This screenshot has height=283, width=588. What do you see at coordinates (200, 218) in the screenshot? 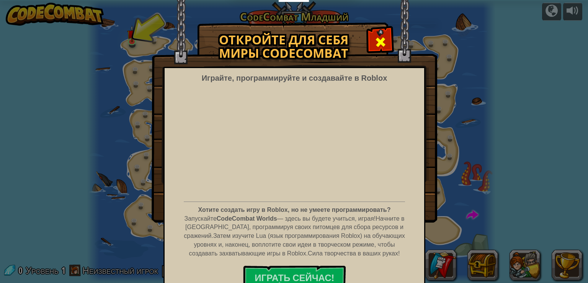
I see `ya-tr-span: Запускайте` at bounding box center [200, 218].